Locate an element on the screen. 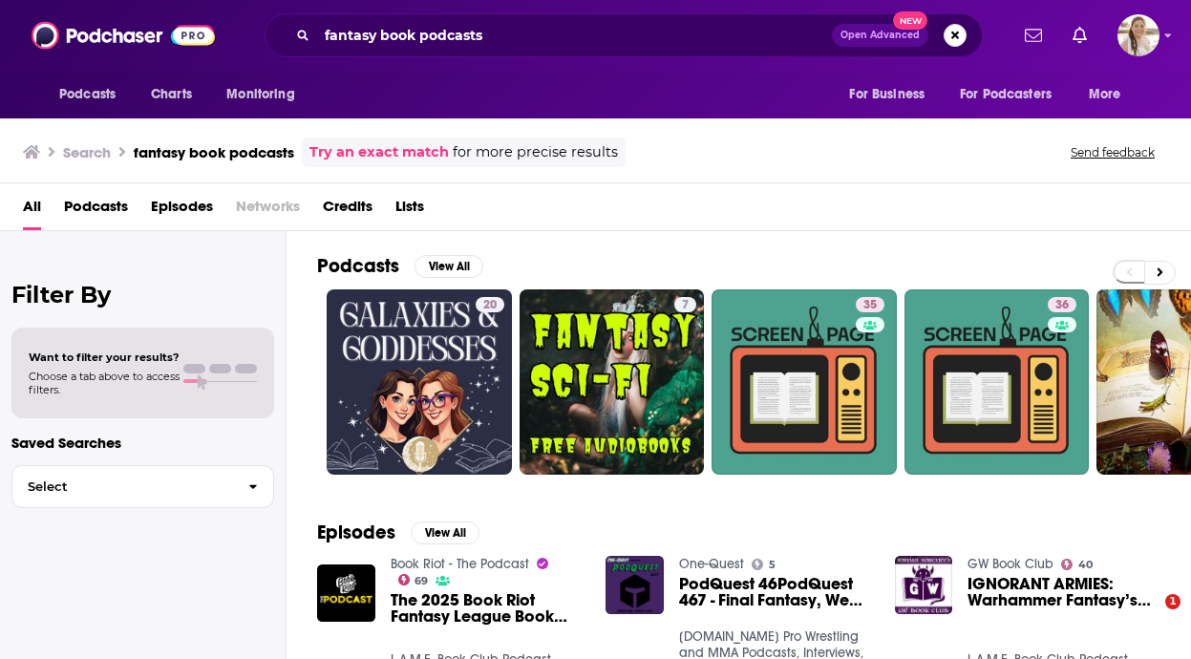 This screenshot has height=659, width=1191. span: 35 is located at coordinates (870, 306).